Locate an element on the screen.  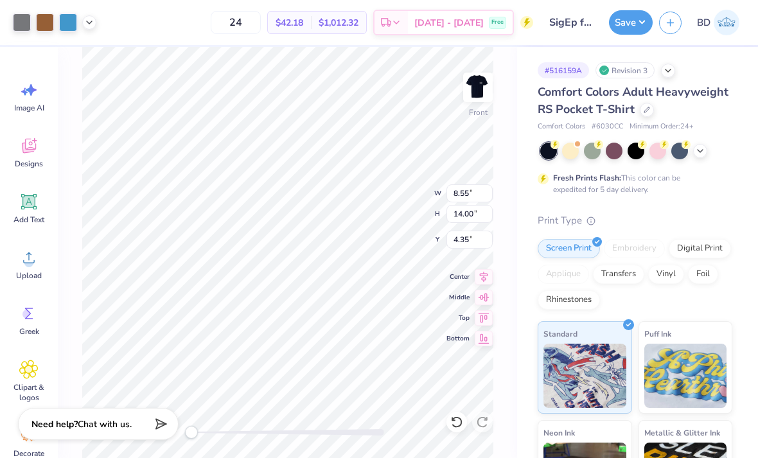
span: Designs is located at coordinates (29, 164).